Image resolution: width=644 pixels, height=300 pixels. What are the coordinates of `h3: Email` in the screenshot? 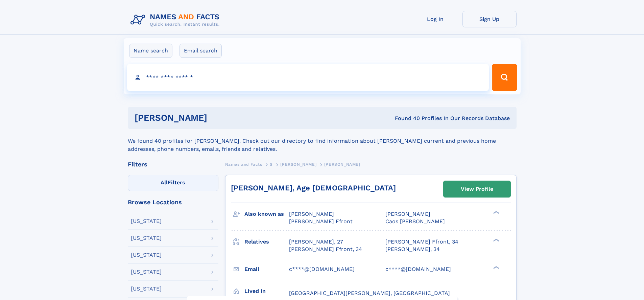 It's located at (267, 269).